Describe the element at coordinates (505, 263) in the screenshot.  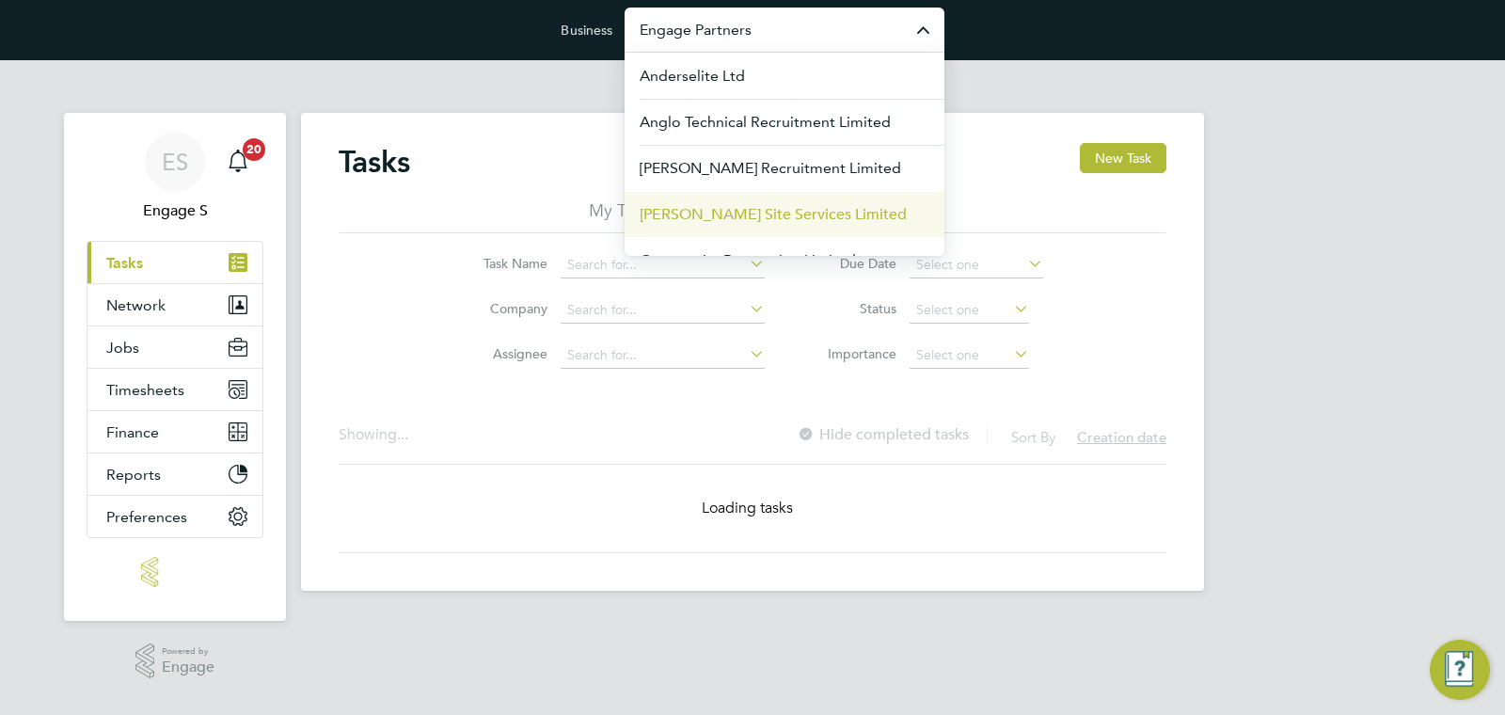
I see `label: Task Name` at that location.